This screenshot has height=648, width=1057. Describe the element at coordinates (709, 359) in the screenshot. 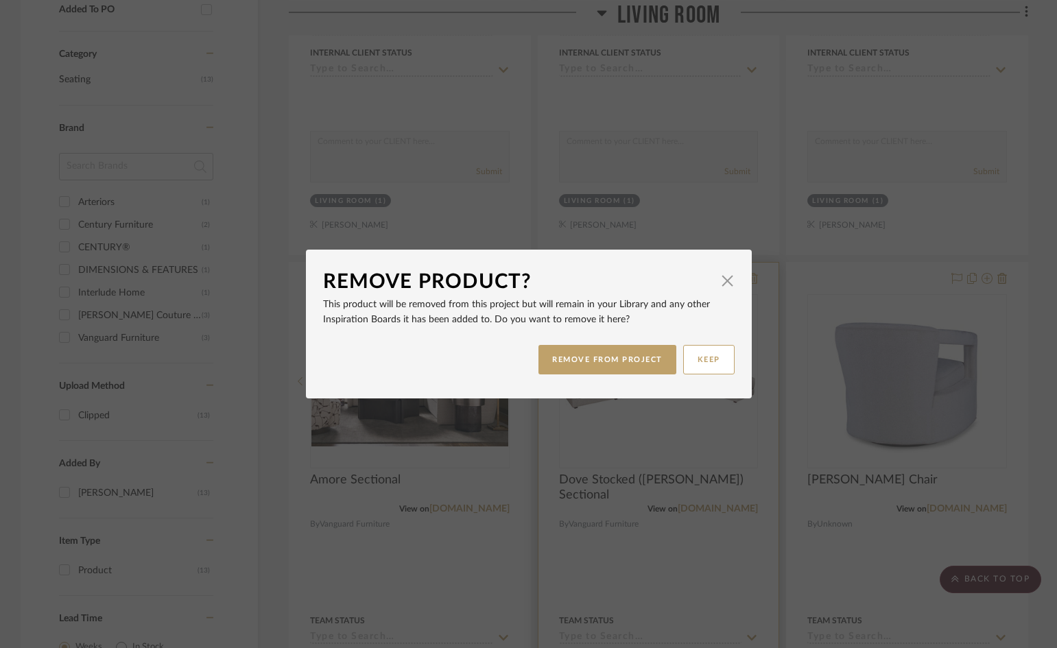

I see `button: KEEP` at that location.